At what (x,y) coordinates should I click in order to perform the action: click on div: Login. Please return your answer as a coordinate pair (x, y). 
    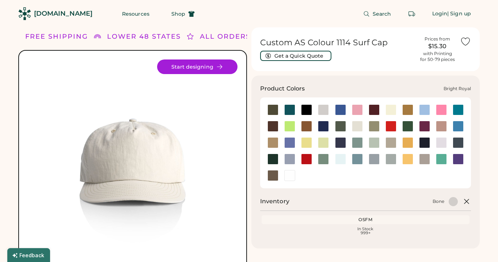
    Looking at the image, I should click on (440, 14).